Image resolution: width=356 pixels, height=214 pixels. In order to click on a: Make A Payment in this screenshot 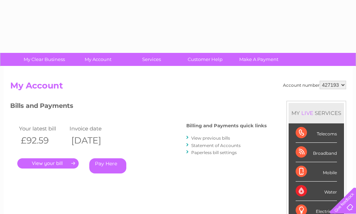, I will do `click(259, 59)`.